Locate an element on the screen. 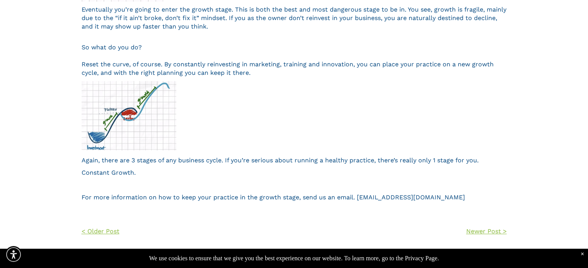 Image resolution: width=588 pixels, height=268 pixels. a: Newer Post > is located at coordinates (400, 232).